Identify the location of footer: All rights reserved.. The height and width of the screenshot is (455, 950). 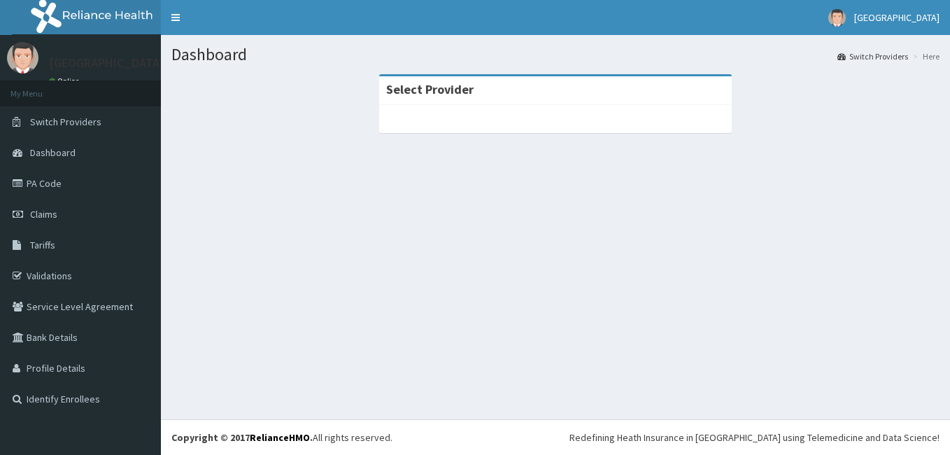
(555, 436).